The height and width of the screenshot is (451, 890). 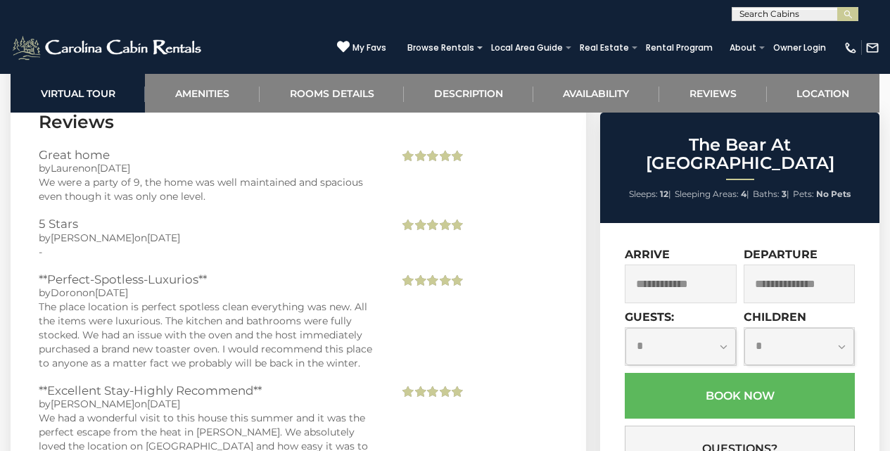 What do you see at coordinates (208, 279) in the screenshot?
I see `h3: **Perfect-Spotless-Luxurios**` at bounding box center [208, 279].